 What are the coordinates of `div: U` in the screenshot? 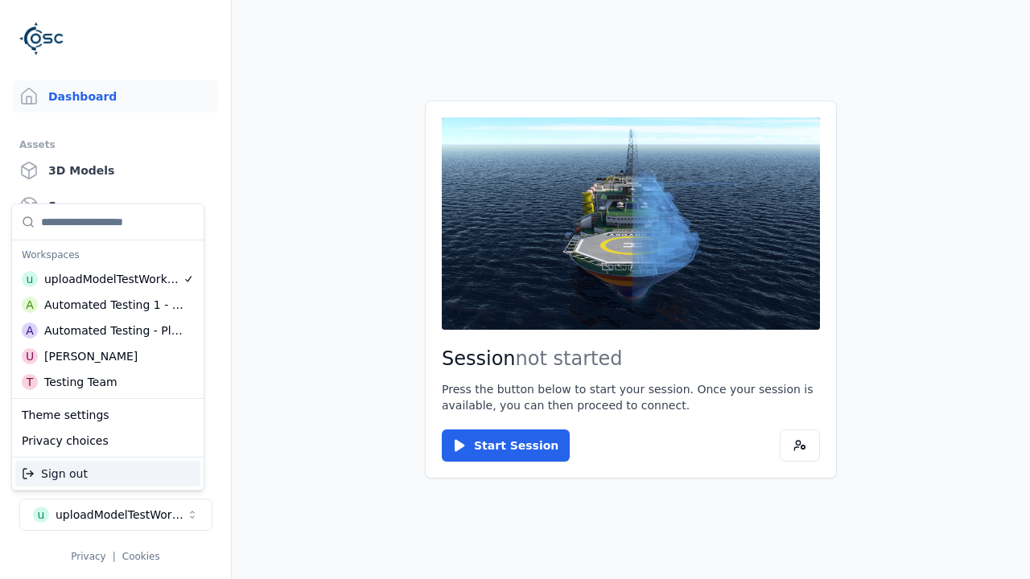 It's located at (30, 356).